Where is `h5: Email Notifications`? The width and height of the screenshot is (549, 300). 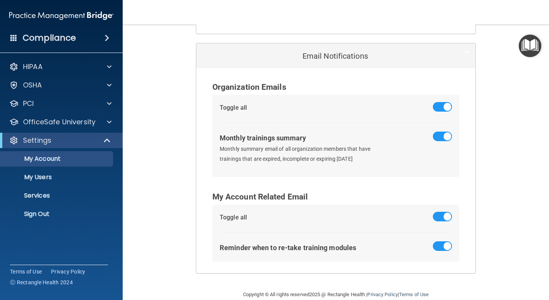 h5: Email Notifications is located at coordinates (324, 56).